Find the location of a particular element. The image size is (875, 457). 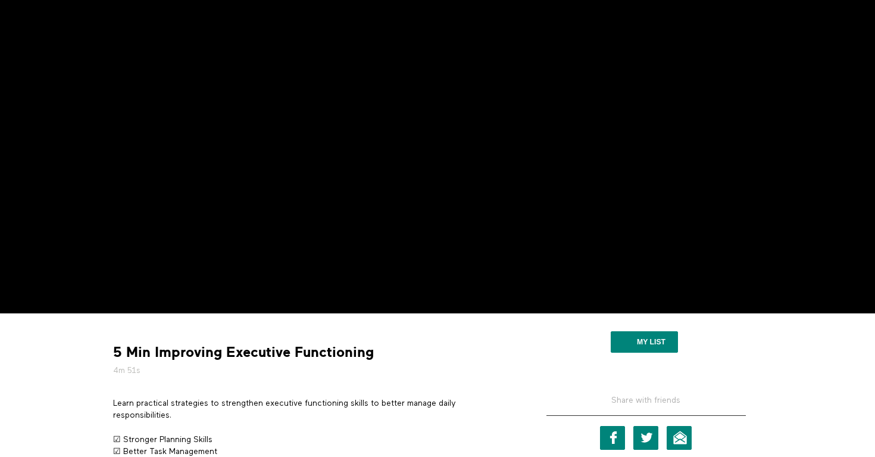

strong: 5 Min Improving Executive Functioning is located at coordinates (243, 352).